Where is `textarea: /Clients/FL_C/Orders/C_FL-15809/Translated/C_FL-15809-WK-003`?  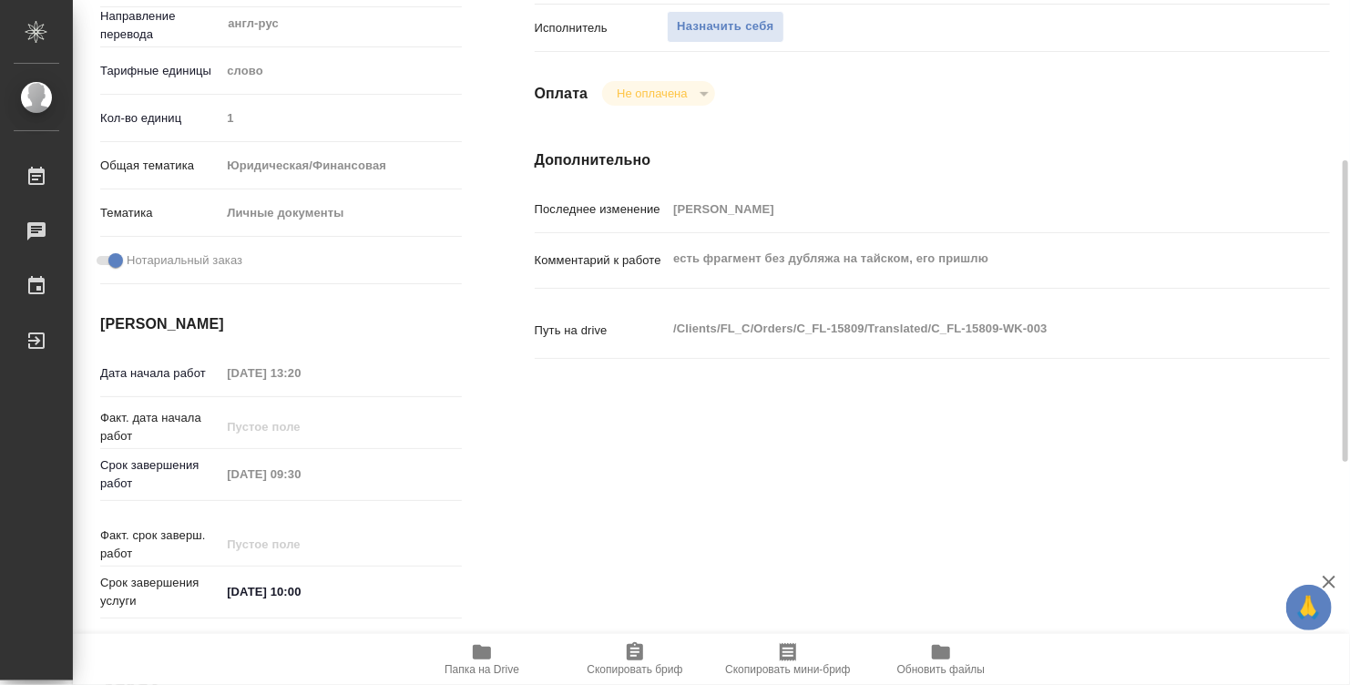 textarea: /Clients/FL_C/Orders/C_FL-15809/Translated/C_FL-15809-WK-003 is located at coordinates (965, 329).